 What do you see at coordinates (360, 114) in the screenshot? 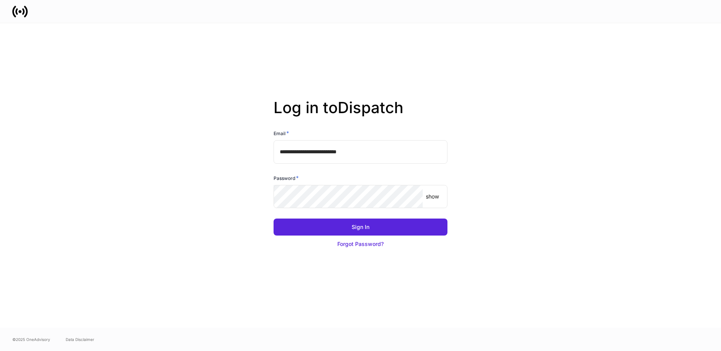
I see `h2: Log in to Dispatch` at bounding box center [360, 114].